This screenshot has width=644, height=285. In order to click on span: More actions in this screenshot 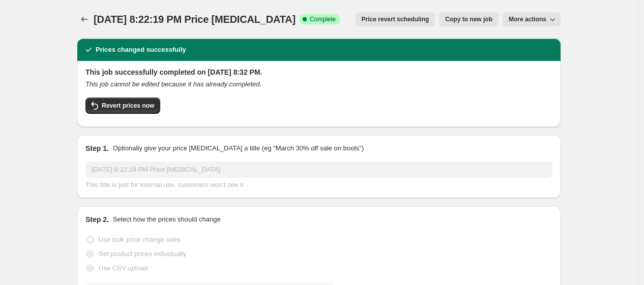, I will do `click(528, 19)`.